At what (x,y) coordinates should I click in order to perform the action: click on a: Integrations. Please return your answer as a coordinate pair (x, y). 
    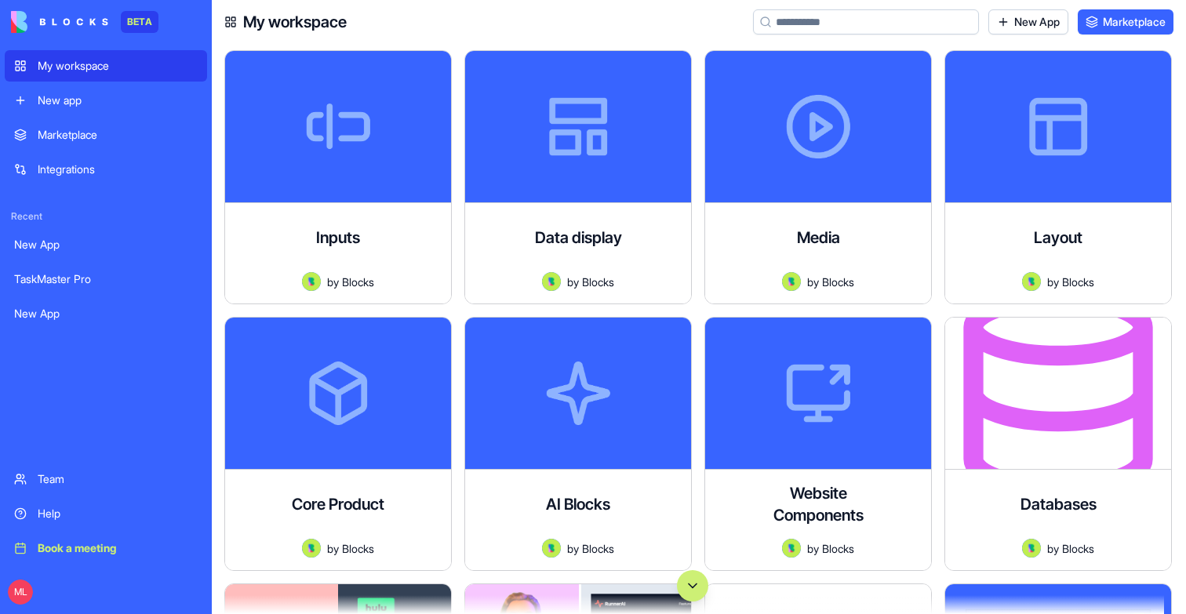
    Looking at the image, I should click on (106, 169).